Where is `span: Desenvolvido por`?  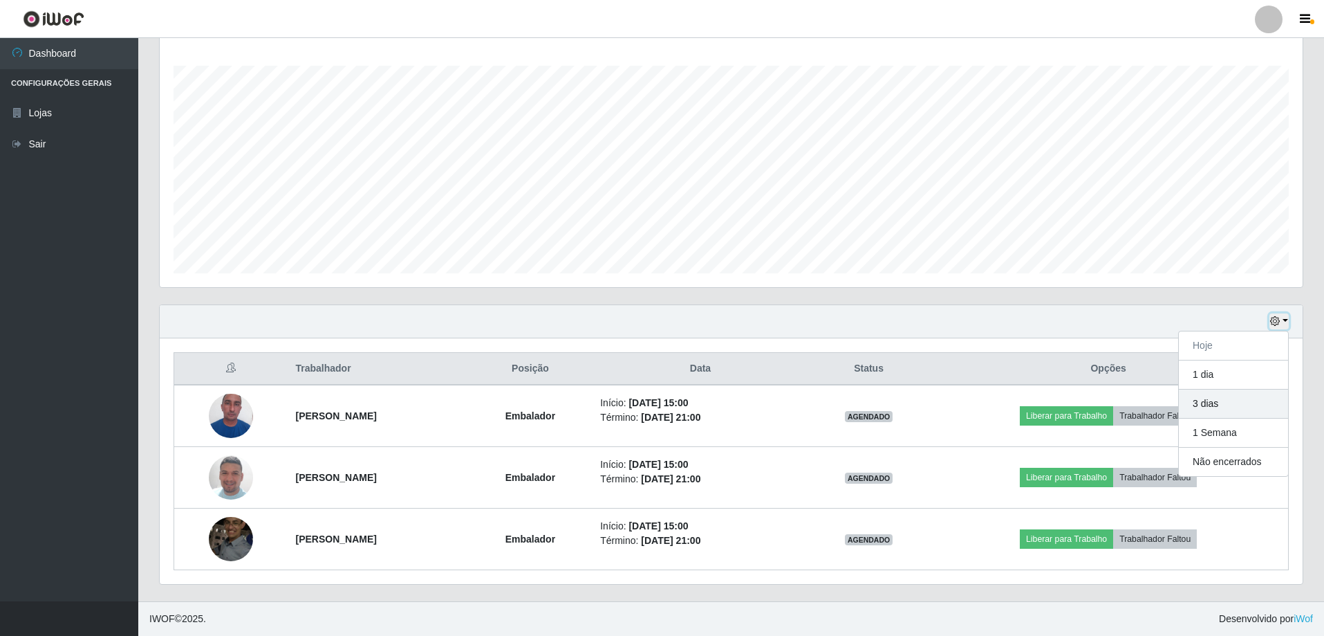
span: Desenvolvido por is located at coordinates (1266, 618).